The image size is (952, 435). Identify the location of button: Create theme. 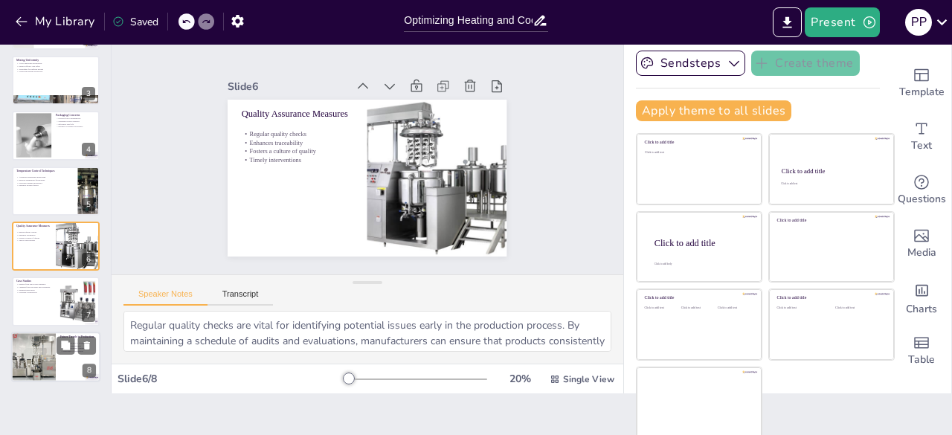
(805, 63).